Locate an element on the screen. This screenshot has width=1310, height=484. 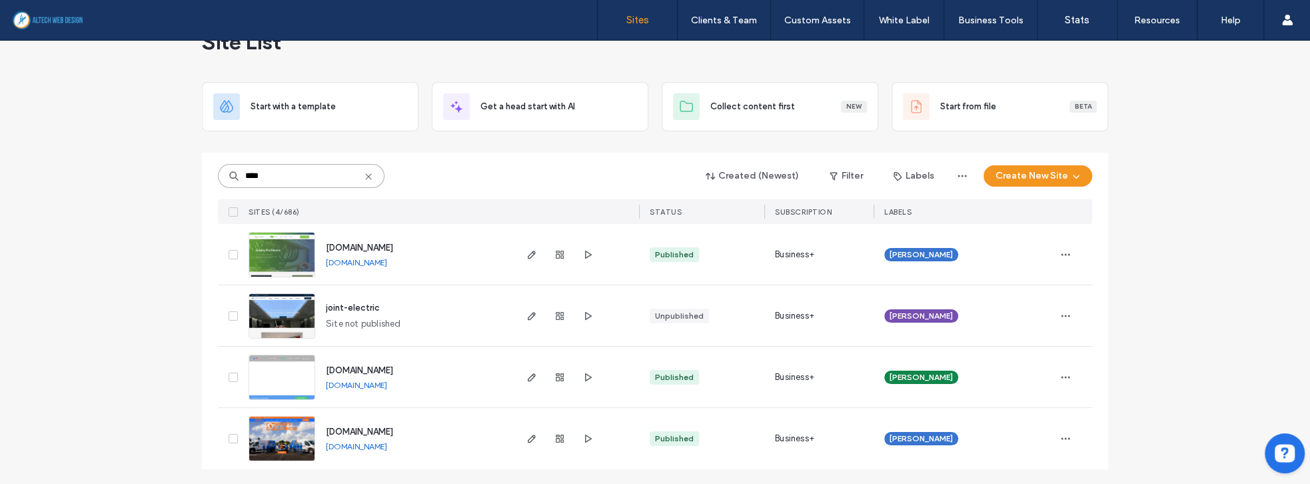
span: Site List is located at coordinates (241, 42).